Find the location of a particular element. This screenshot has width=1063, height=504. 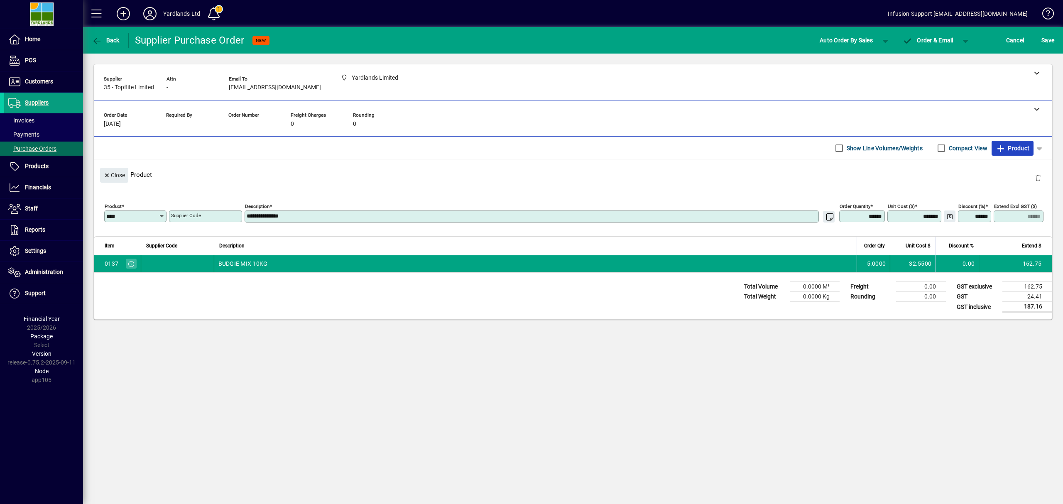

button: Order & Email is located at coordinates (928, 40).